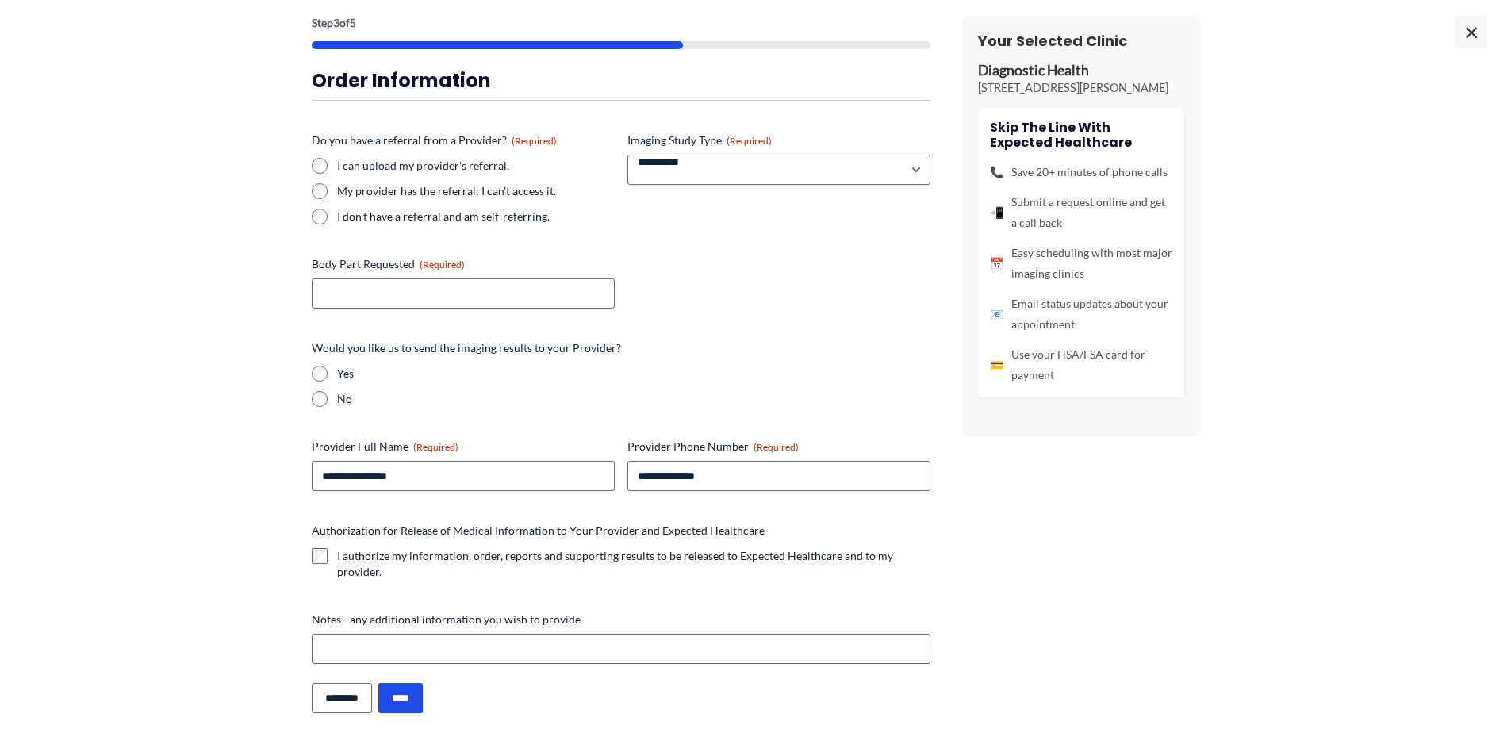  Describe the element at coordinates (463, 264) in the screenshot. I see `label: Body Part Requested` at that location.